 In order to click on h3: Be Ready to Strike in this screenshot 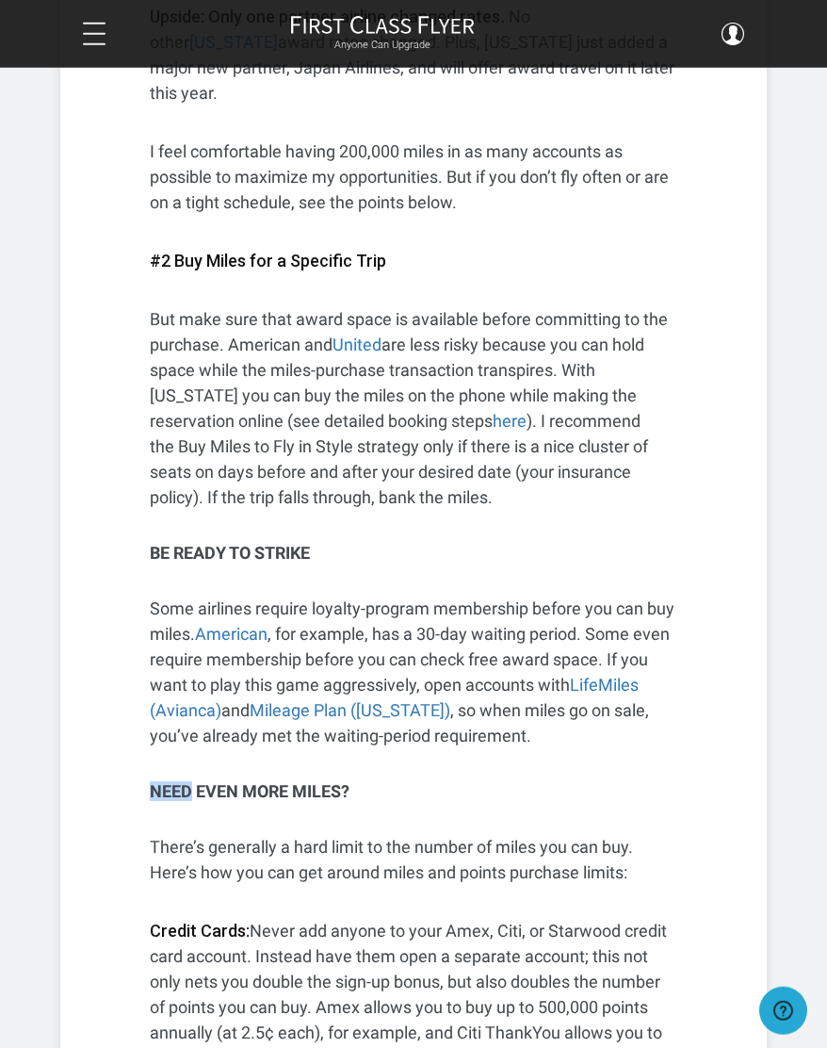, I will do `click(414, 553)`.